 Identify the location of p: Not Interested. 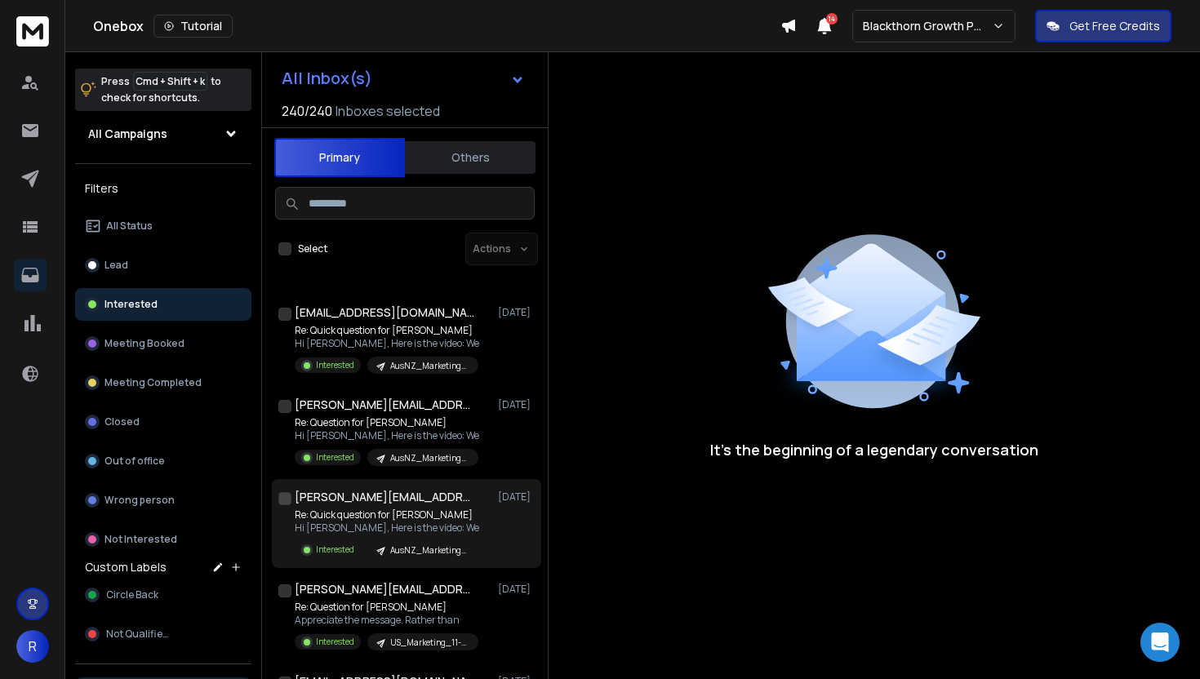
(140, 540).